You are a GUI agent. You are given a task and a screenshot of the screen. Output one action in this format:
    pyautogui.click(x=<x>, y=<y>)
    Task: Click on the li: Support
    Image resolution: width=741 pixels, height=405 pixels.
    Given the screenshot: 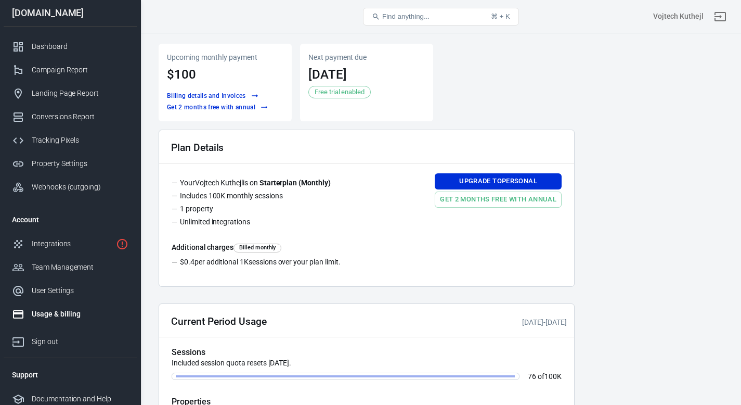 What is the action you would take?
    pyautogui.click(x=70, y=374)
    